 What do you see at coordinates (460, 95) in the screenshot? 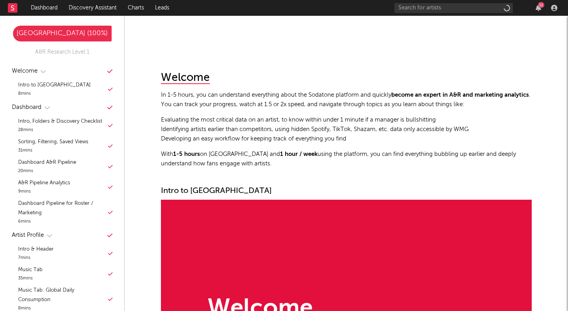
I see `strong: become an expert in A&R and marketing analytics` at bounding box center [460, 95].